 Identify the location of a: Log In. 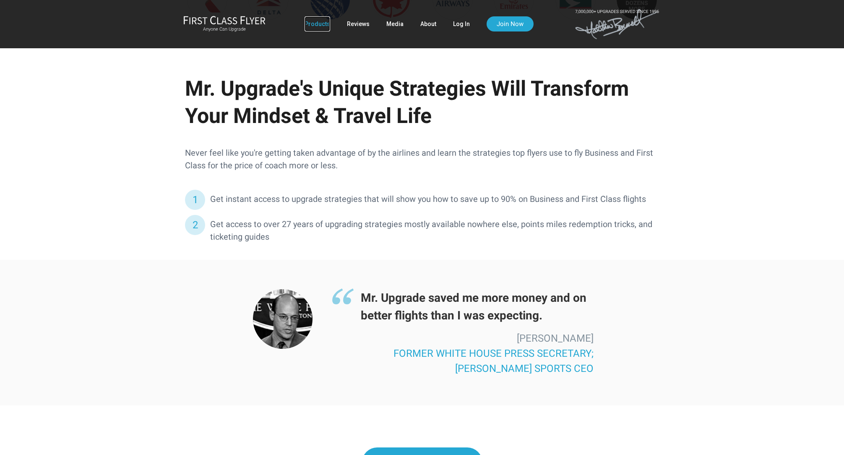
(461, 24).